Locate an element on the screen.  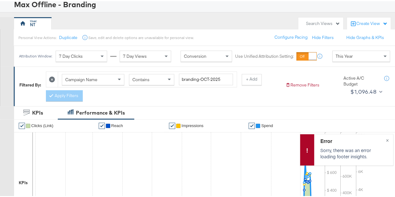
button: Remove Filters is located at coordinates (302, 84).